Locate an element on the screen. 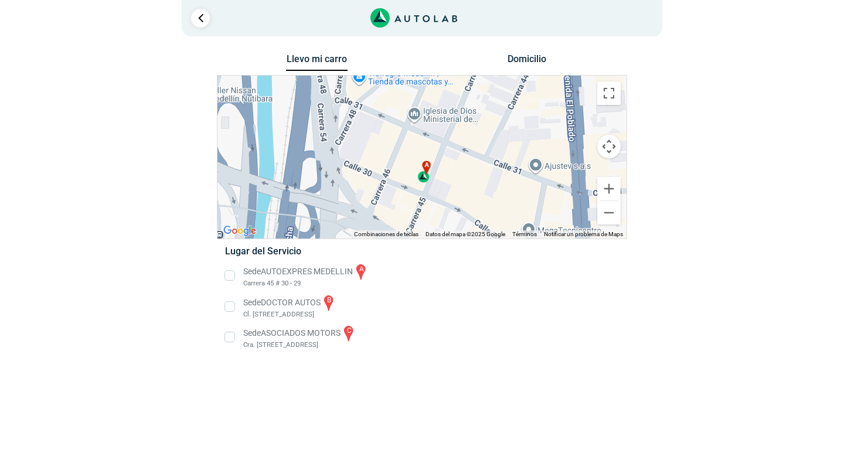  h5: Lugar del Servicio is located at coordinates (421, 251).